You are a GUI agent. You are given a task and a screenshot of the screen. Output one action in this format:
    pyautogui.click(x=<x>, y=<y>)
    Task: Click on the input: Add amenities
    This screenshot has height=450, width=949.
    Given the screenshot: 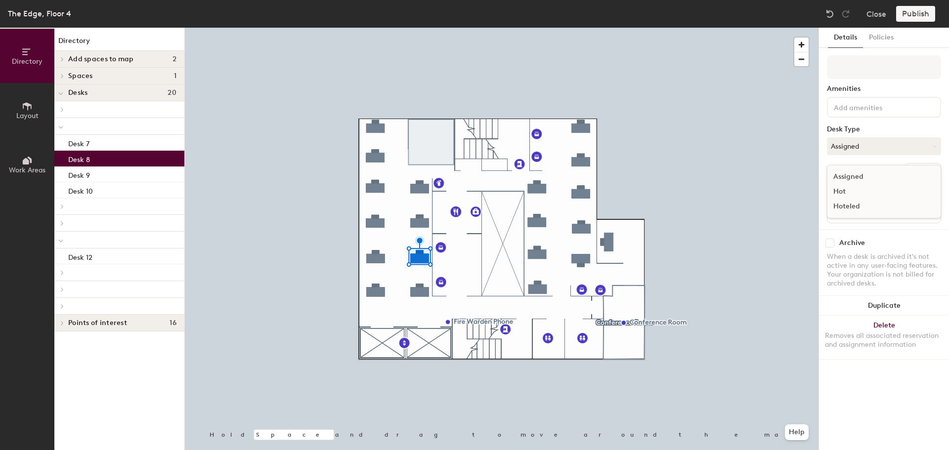 What is the action you would take?
    pyautogui.click(x=877, y=107)
    